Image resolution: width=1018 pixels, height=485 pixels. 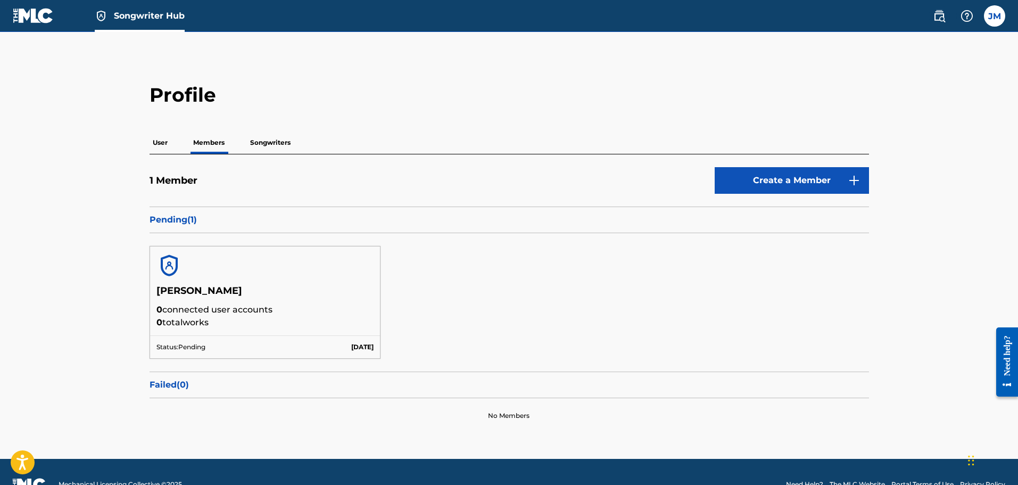 I want to click on a: Public Search, so click(x=939, y=16).